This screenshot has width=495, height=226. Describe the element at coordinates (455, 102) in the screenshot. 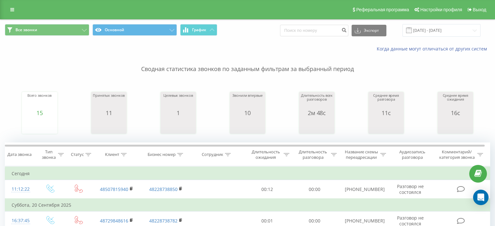

I see `div: Среднее время ожидания` at that location.